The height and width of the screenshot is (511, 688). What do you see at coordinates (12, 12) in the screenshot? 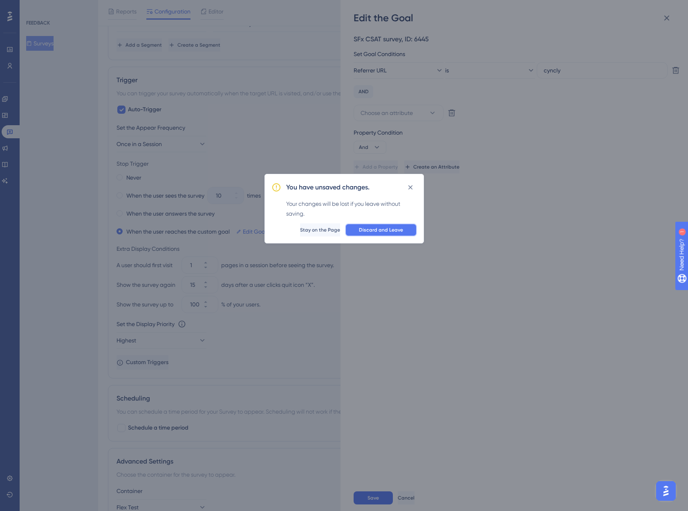
I see `button: Open AI Assistant Launcher` at bounding box center [12, 12].